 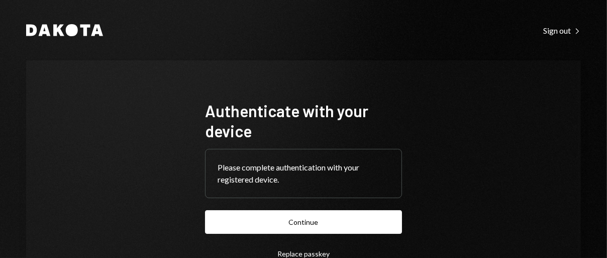 What do you see at coordinates (304, 173) in the screenshot?
I see `div: Please complete authentication with your registered device.` at bounding box center [304, 173].